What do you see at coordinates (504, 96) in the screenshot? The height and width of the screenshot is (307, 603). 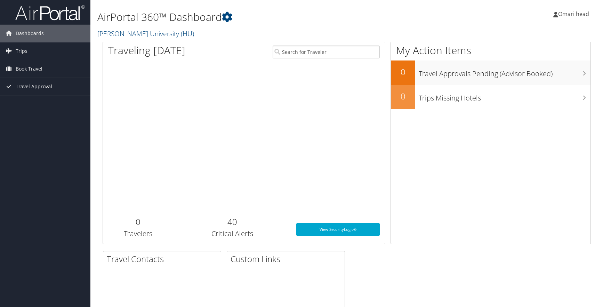 I see `h3: Trips Missing Hotels` at bounding box center [504, 96].